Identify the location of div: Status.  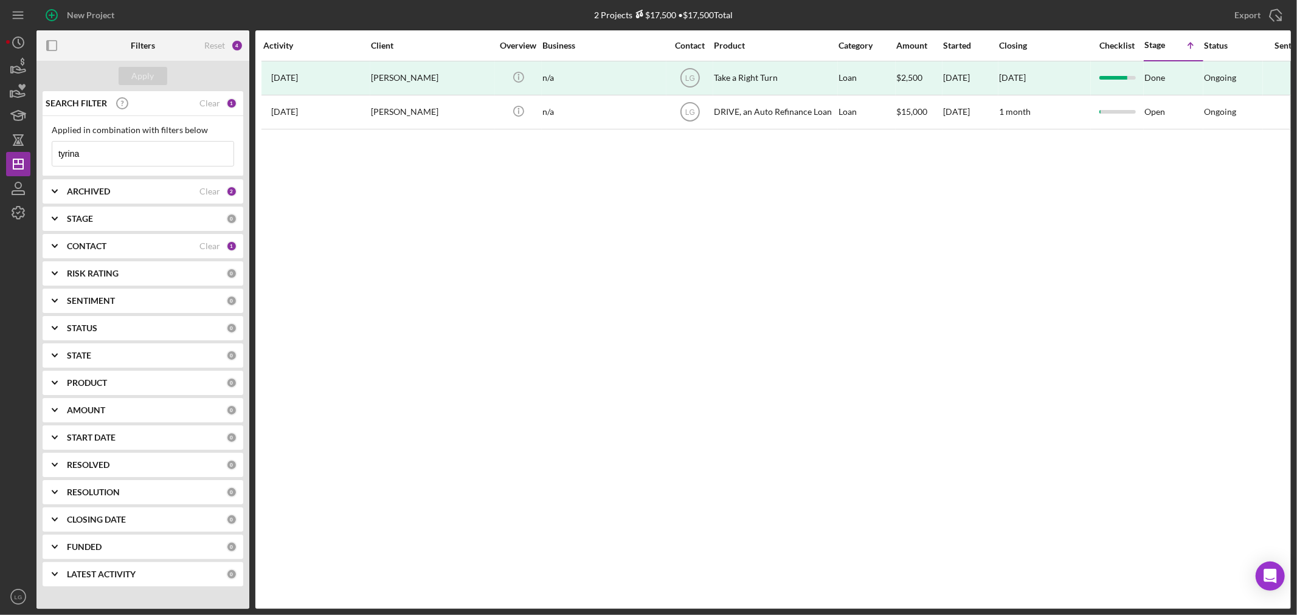
(1233, 46).